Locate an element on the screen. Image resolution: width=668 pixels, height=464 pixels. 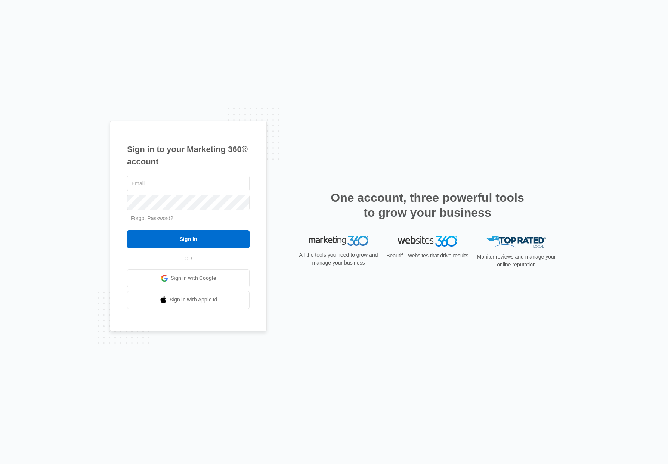
a: Sign in with Google is located at coordinates (188, 278).